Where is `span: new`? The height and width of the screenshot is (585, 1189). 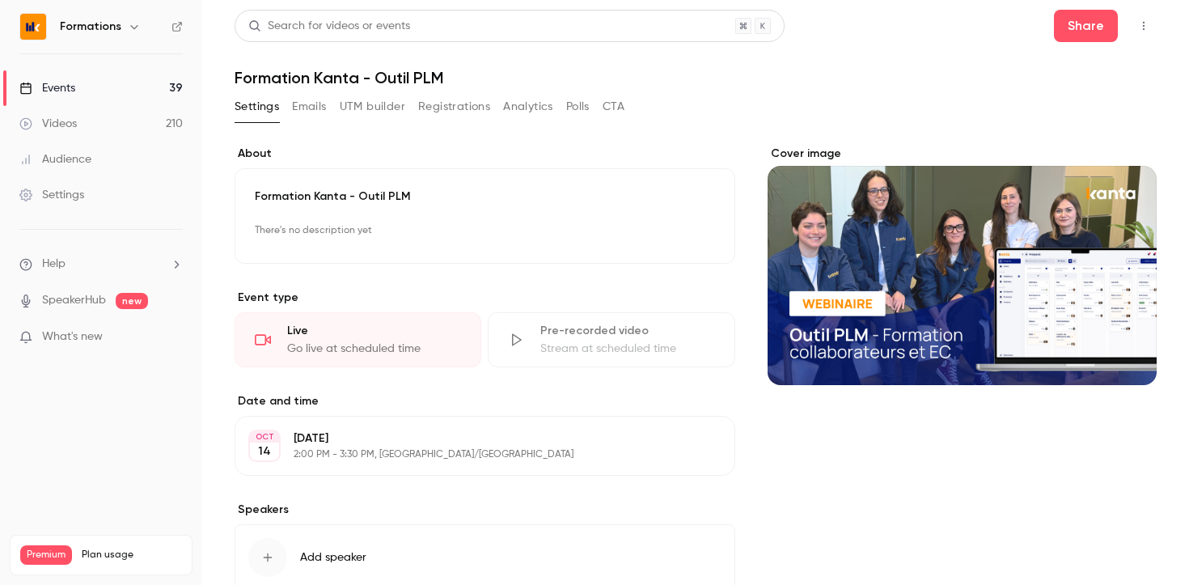
span: new is located at coordinates (132, 301).